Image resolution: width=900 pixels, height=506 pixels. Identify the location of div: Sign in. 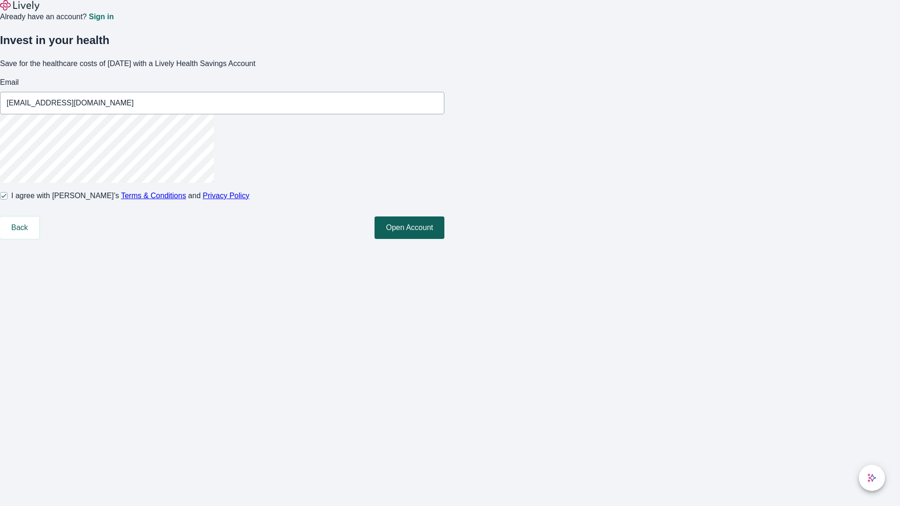
(101, 17).